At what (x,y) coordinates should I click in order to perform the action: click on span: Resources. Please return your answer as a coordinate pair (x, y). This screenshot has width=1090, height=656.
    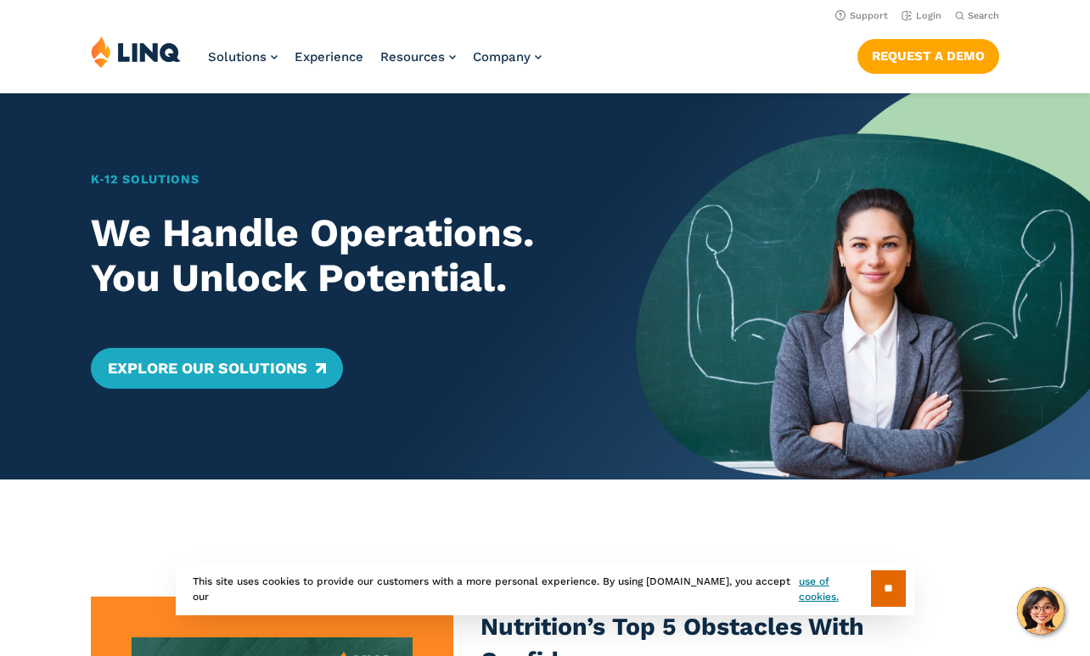
    Looking at the image, I should click on (413, 57).